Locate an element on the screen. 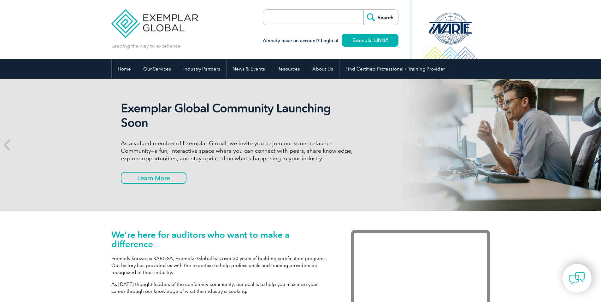 This screenshot has width=601, height=302. a: Find Certified Professional / Training Provider is located at coordinates (395, 69).